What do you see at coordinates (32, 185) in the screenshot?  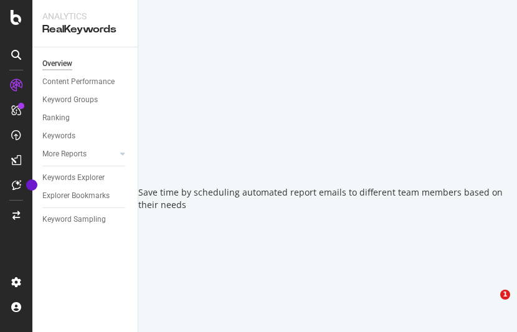 I see `div: Tooltip anchor` at bounding box center [32, 185].